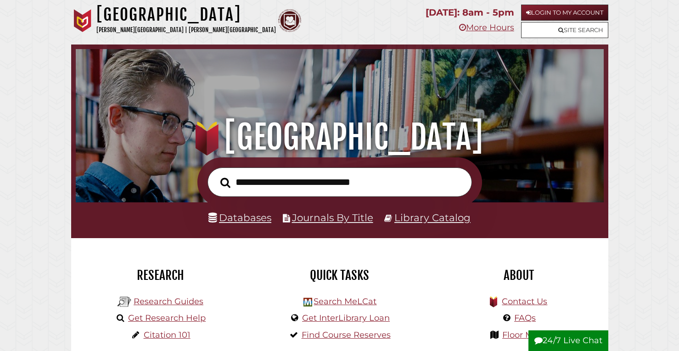  I want to click on a: FAQs, so click(525, 318).